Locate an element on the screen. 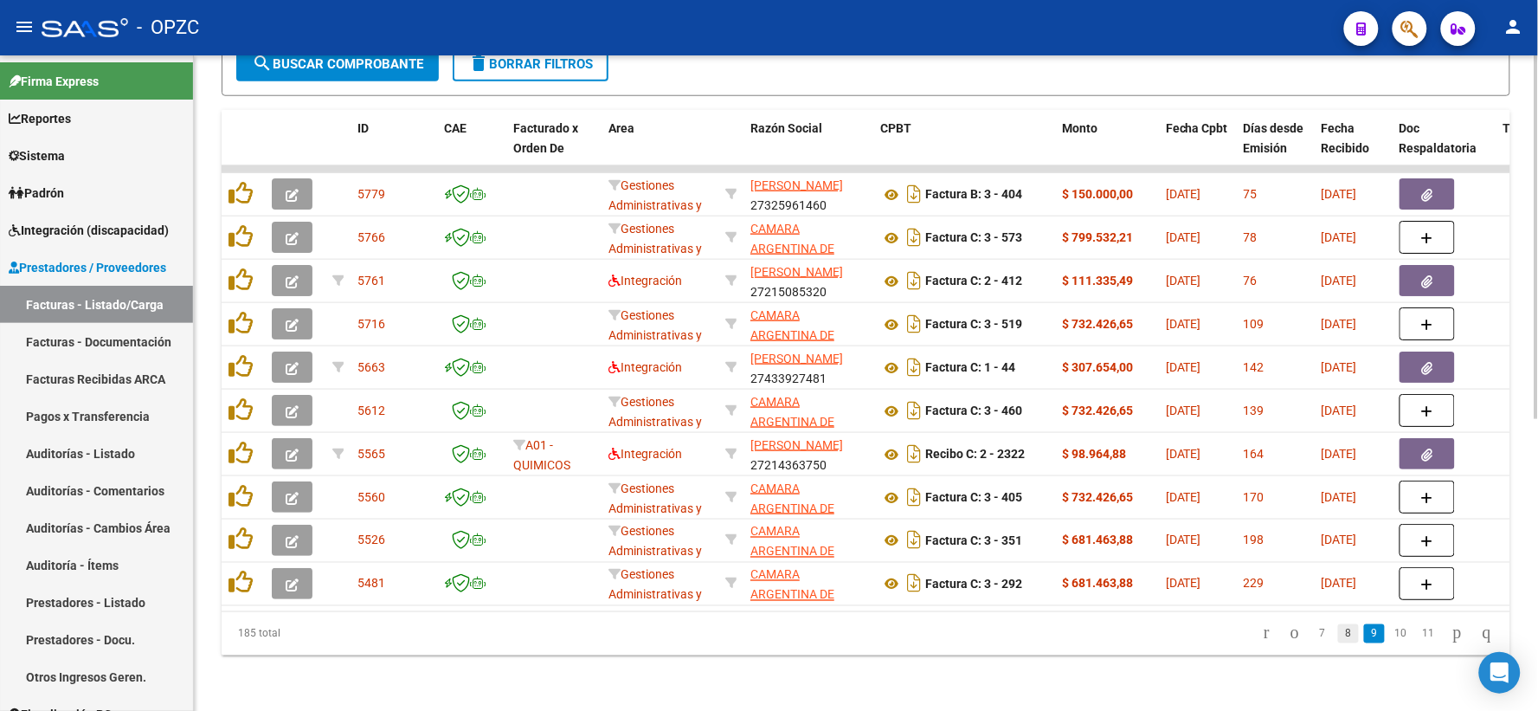 This screenshot has width=1538, height=711. a: go to first page is located at coordinates (1266, 634).